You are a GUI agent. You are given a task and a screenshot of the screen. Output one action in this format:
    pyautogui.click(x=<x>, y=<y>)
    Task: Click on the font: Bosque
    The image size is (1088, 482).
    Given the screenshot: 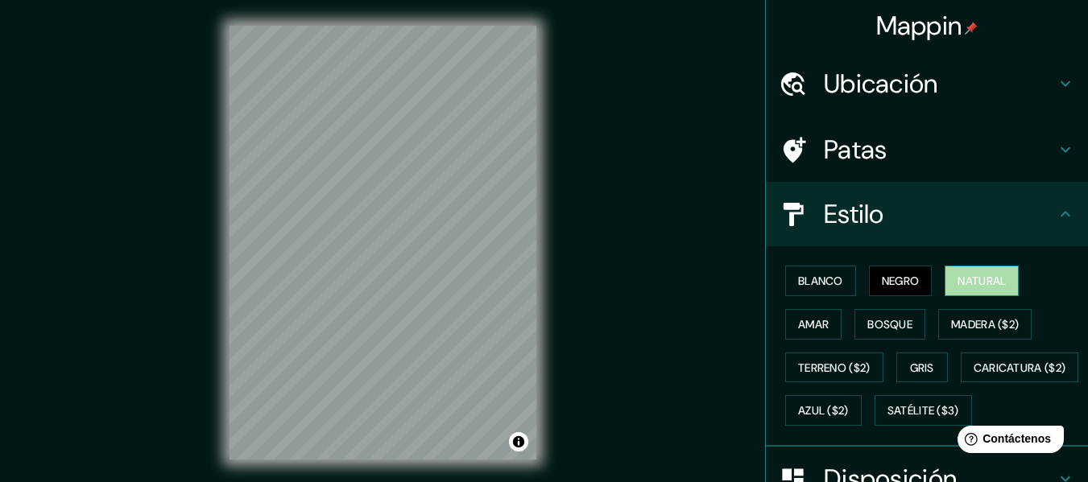 What is the action you would take?
    pyautogui.click(x=890, y=325)
    